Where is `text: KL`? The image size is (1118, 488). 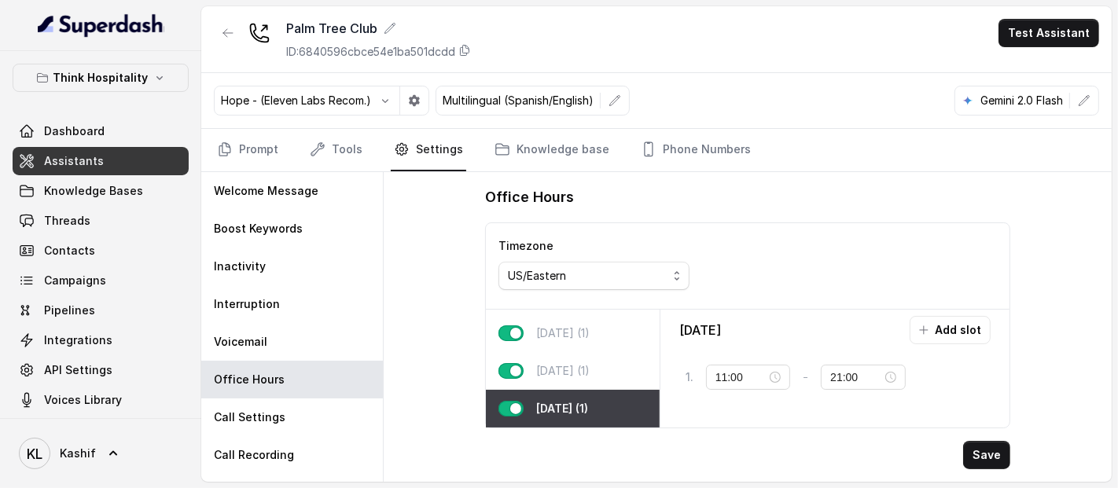
text: KL is located at coordinates (35, 453).